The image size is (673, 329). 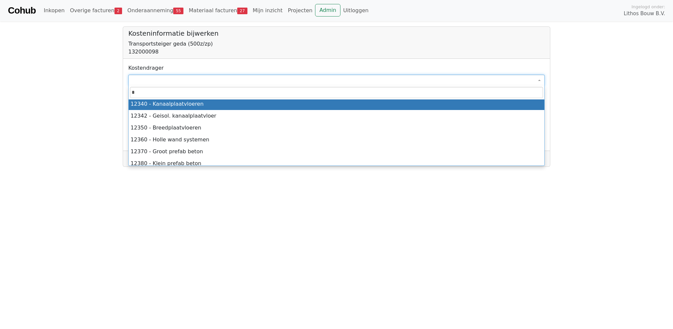 What do you see at coordinates (337, 52) in the screenshot?
I see `div: 132000098` at bounding box center [337, 52].